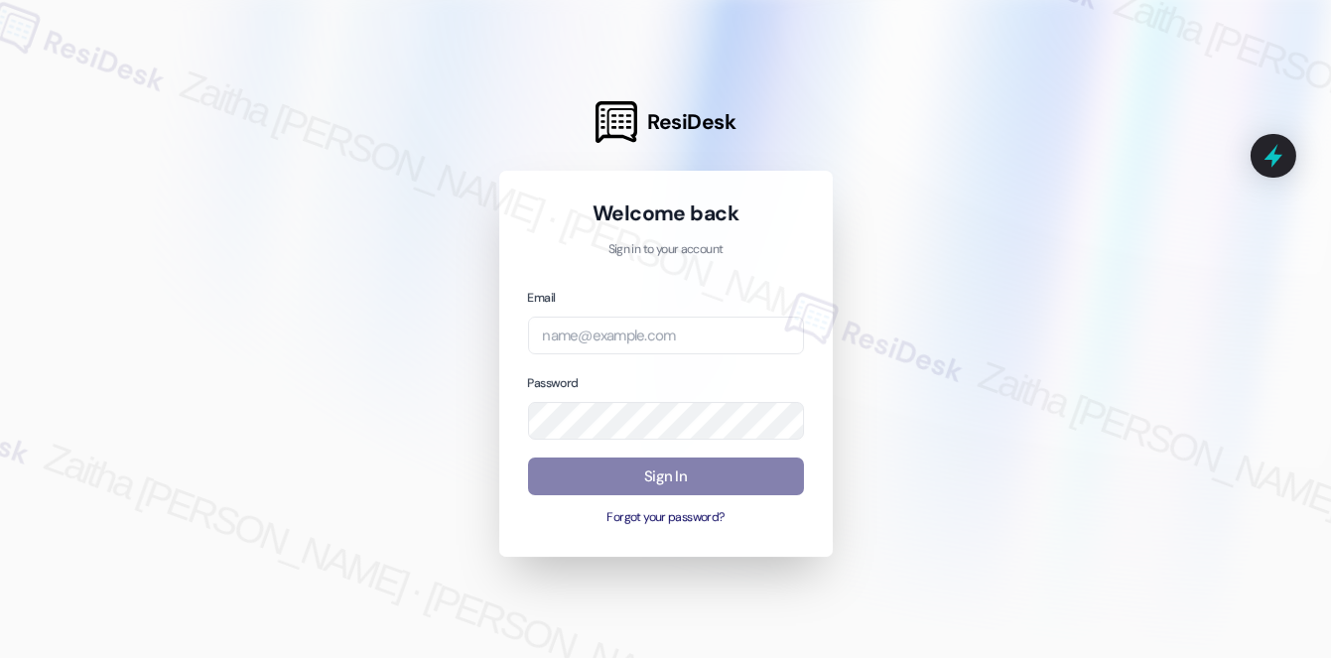 The image size is (1331, 658). I want to click on p: Sign in to your account, so click(666, 250).